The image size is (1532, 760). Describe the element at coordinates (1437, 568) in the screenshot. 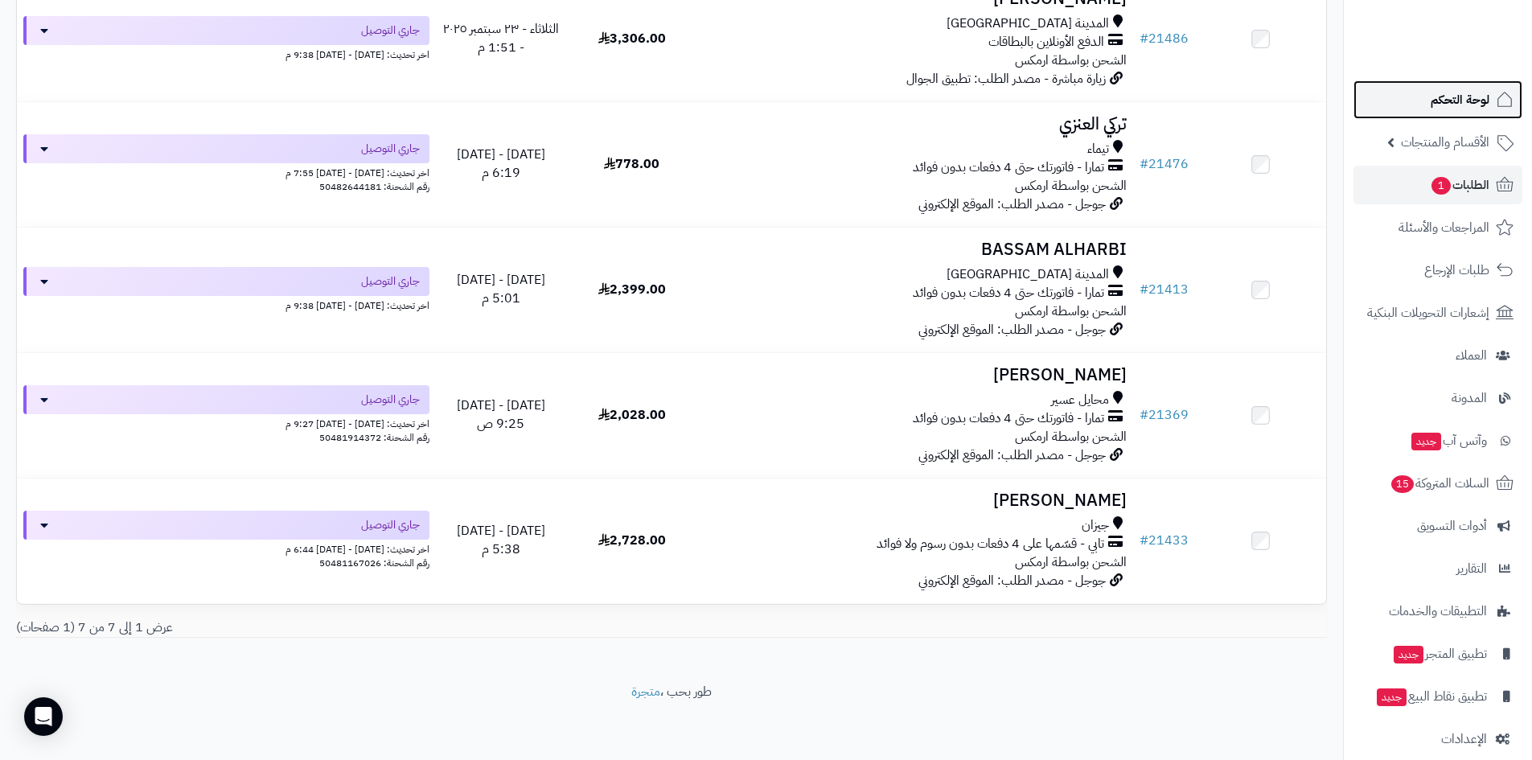

I see `a: التقارير` at that location.